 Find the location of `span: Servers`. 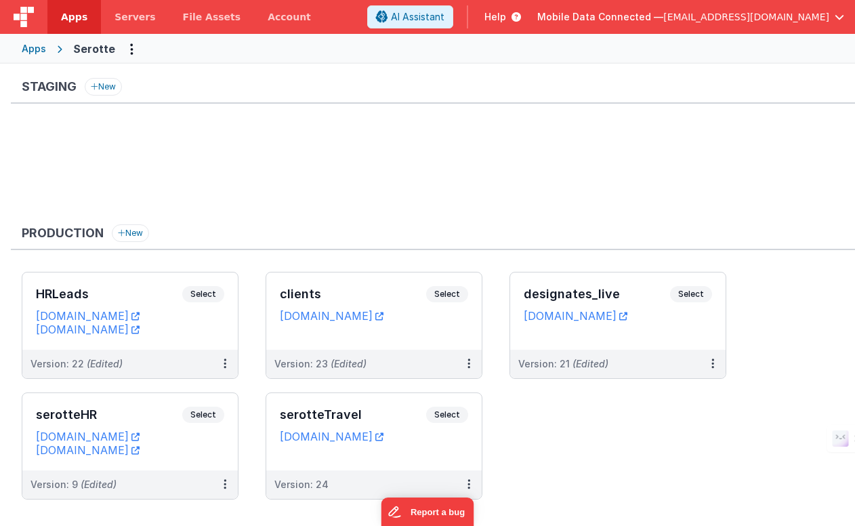

span: Servers is located at coordinates (135, 17).